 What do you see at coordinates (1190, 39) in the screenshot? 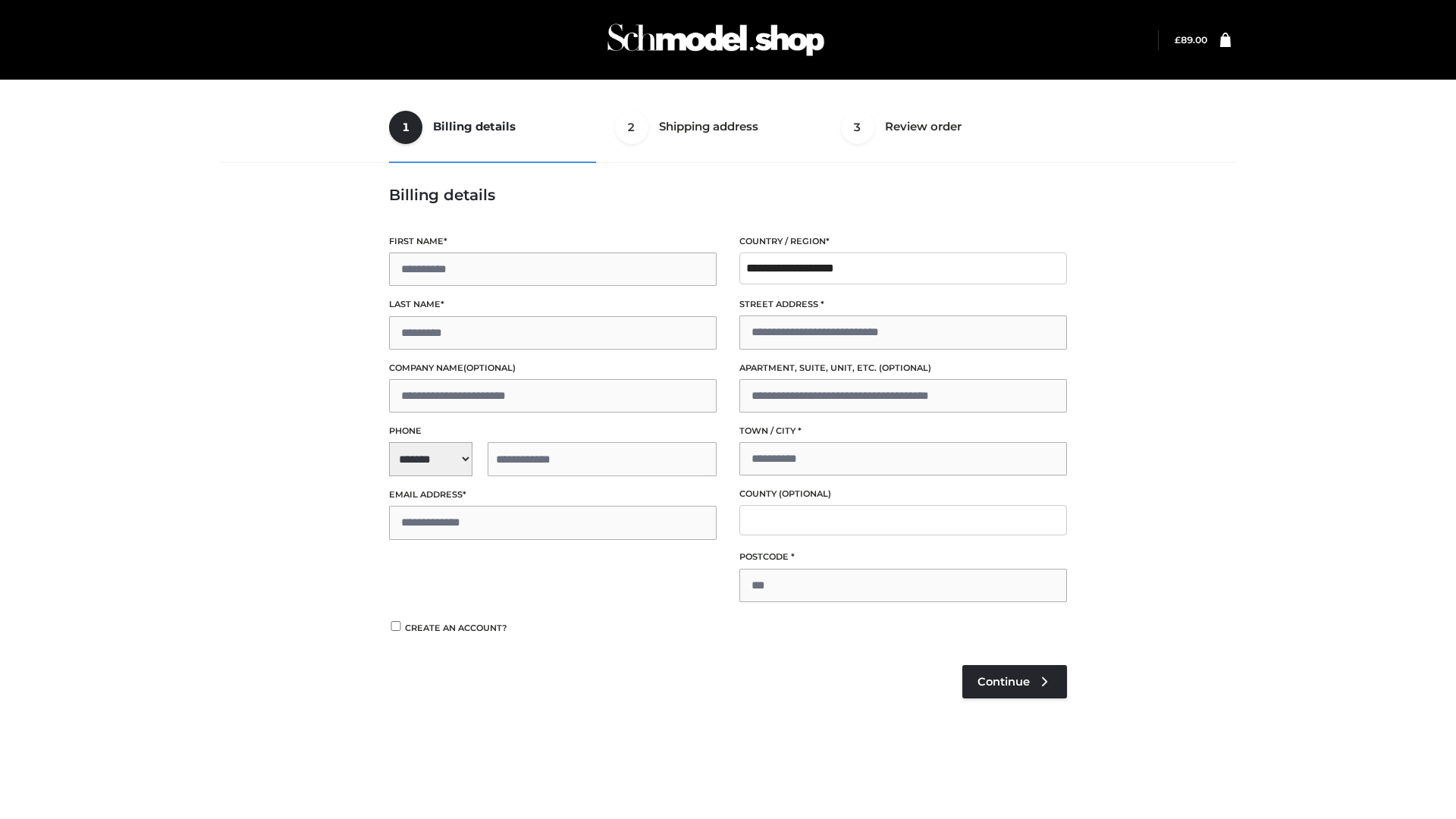
I see `bdi: 89.00` at bounding box center [1190, 39].